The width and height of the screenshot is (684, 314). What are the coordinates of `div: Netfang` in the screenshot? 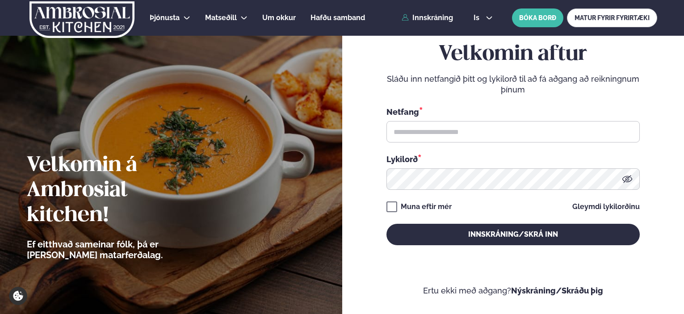 It's located at (513, 112).